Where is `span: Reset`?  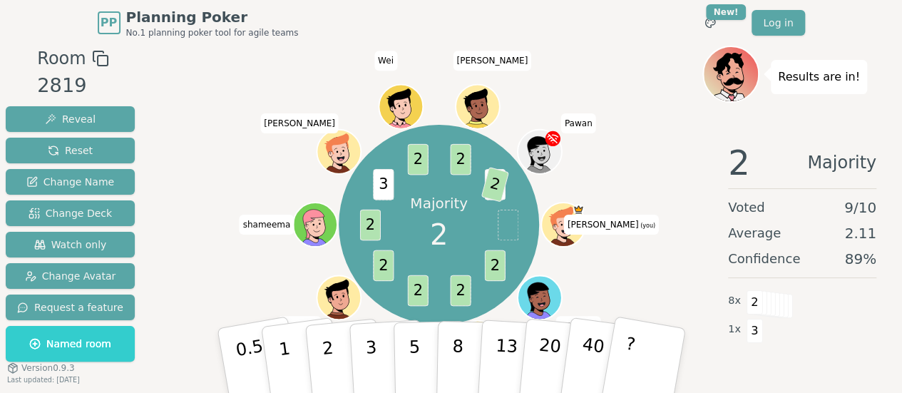 span: Reset is located at coordinates (70, 151).